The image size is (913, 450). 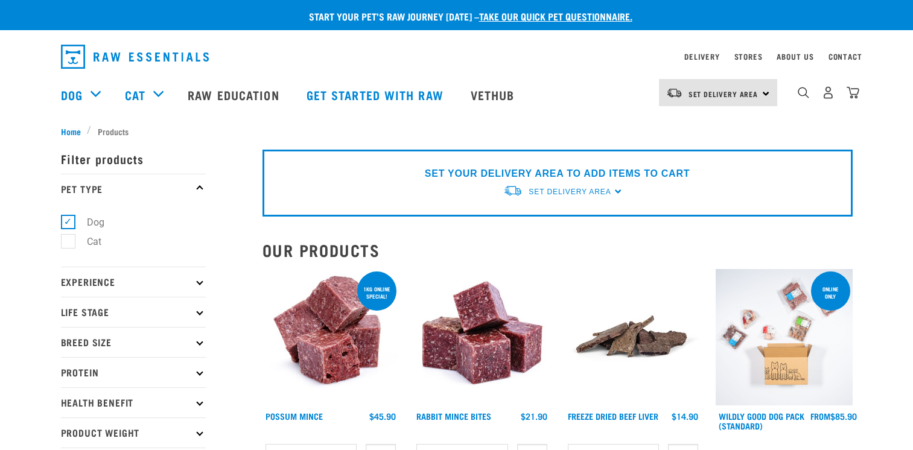 What do you see at coordinates (133, 433) in the screenshot?
I see `p: Product Weight` at bounding box center [133, 433].